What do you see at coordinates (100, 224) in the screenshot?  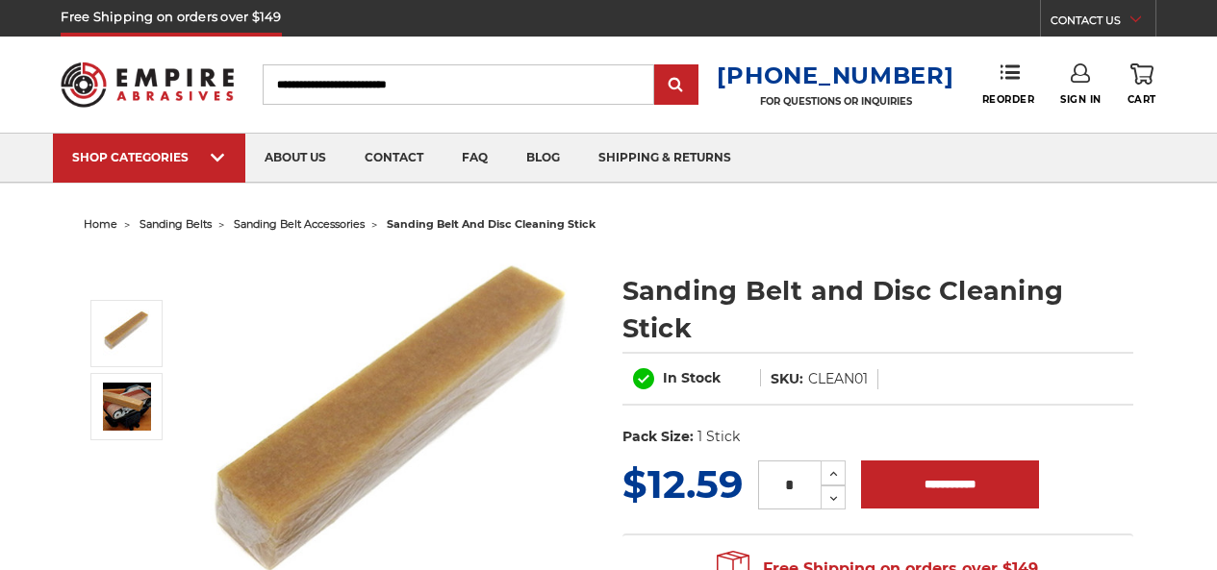 I see `a: home` at bounding box center [100, 224].